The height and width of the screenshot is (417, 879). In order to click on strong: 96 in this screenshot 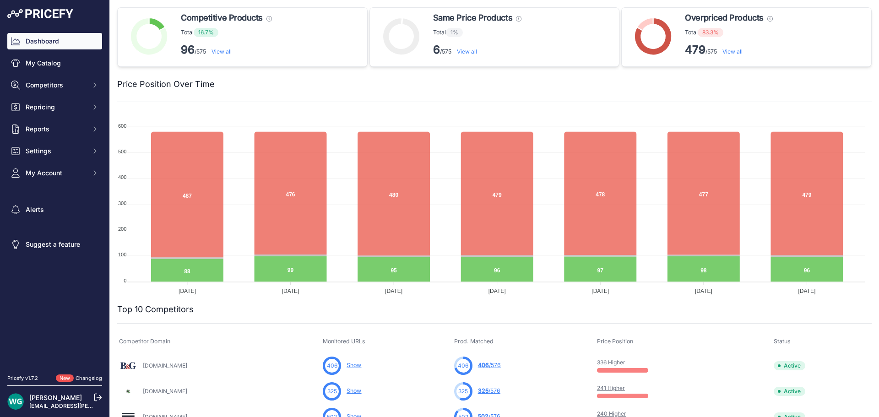, I will do `click(188, 49)`.